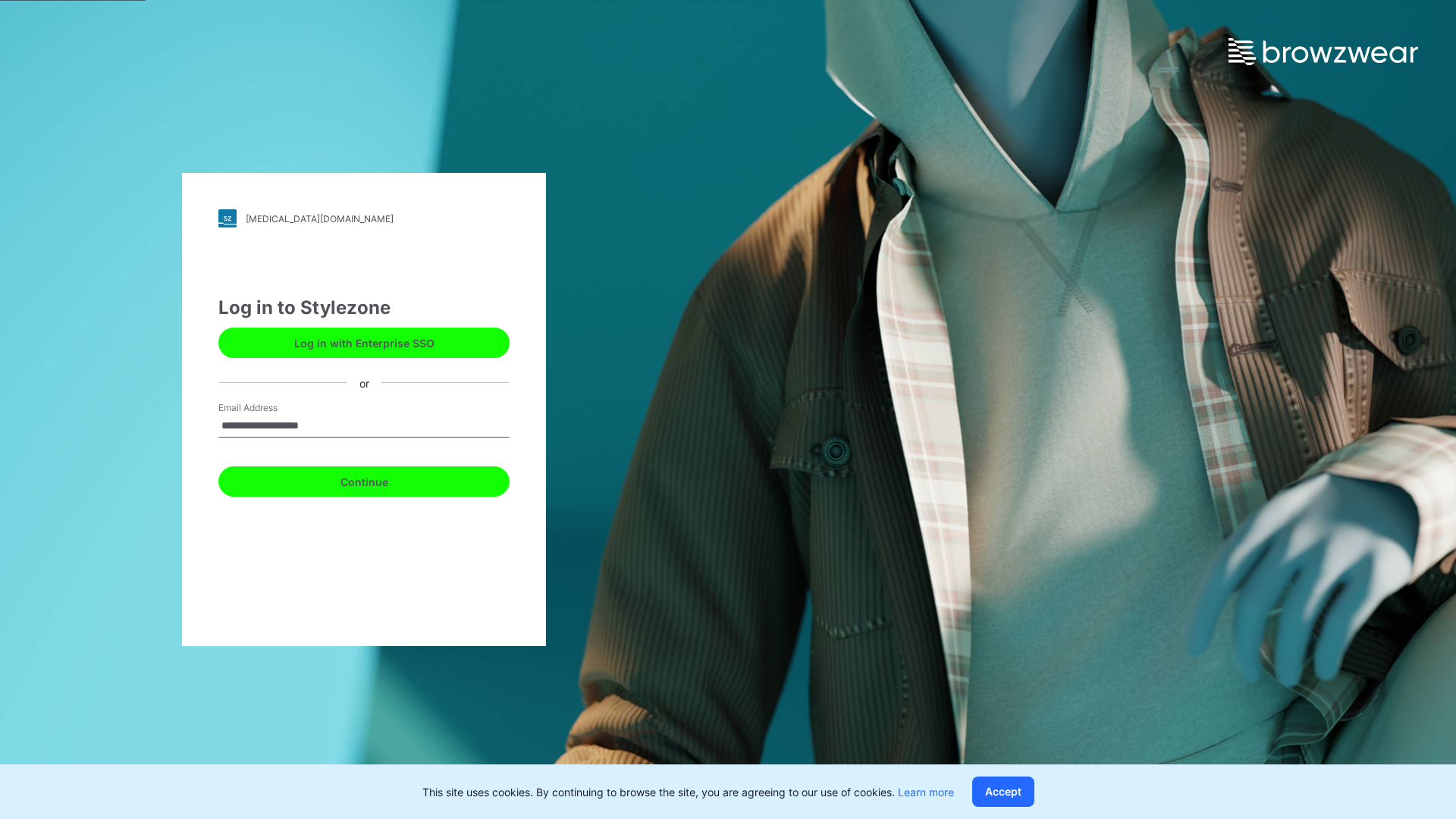 The width and height of the screenshot is (1456, 819). Describe the element at coordinates (364, 343) in the screenshot. I see `button: Log in with Enterprise SSO` at that location.